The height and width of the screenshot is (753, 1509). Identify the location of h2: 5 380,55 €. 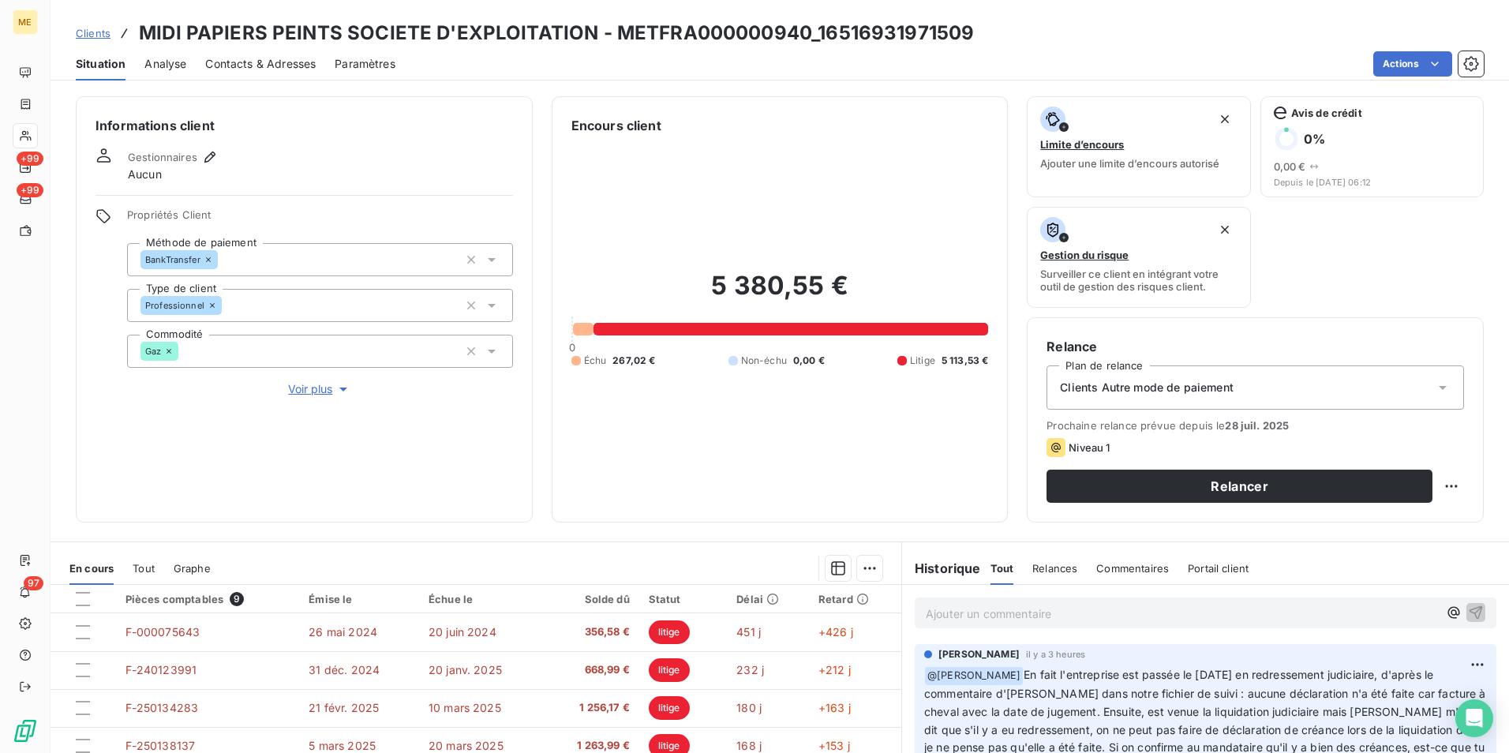
(780, 294).